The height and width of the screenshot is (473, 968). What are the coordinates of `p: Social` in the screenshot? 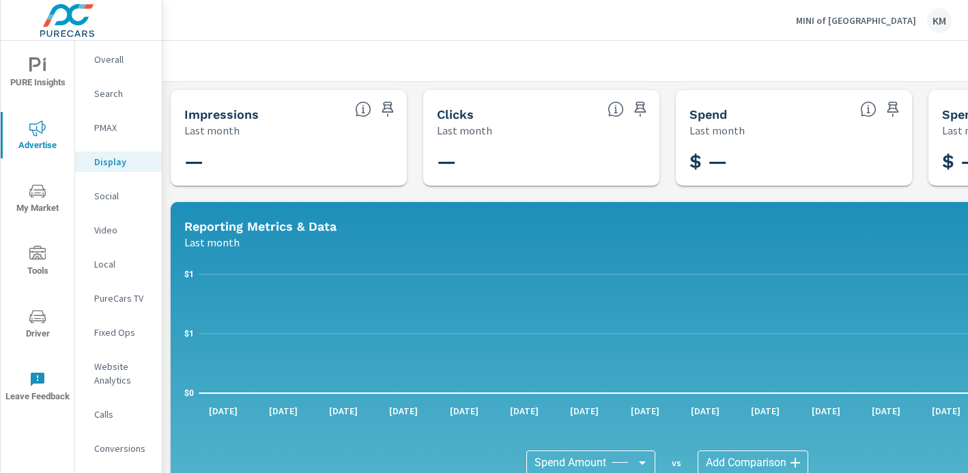 It's located at (122, 196).